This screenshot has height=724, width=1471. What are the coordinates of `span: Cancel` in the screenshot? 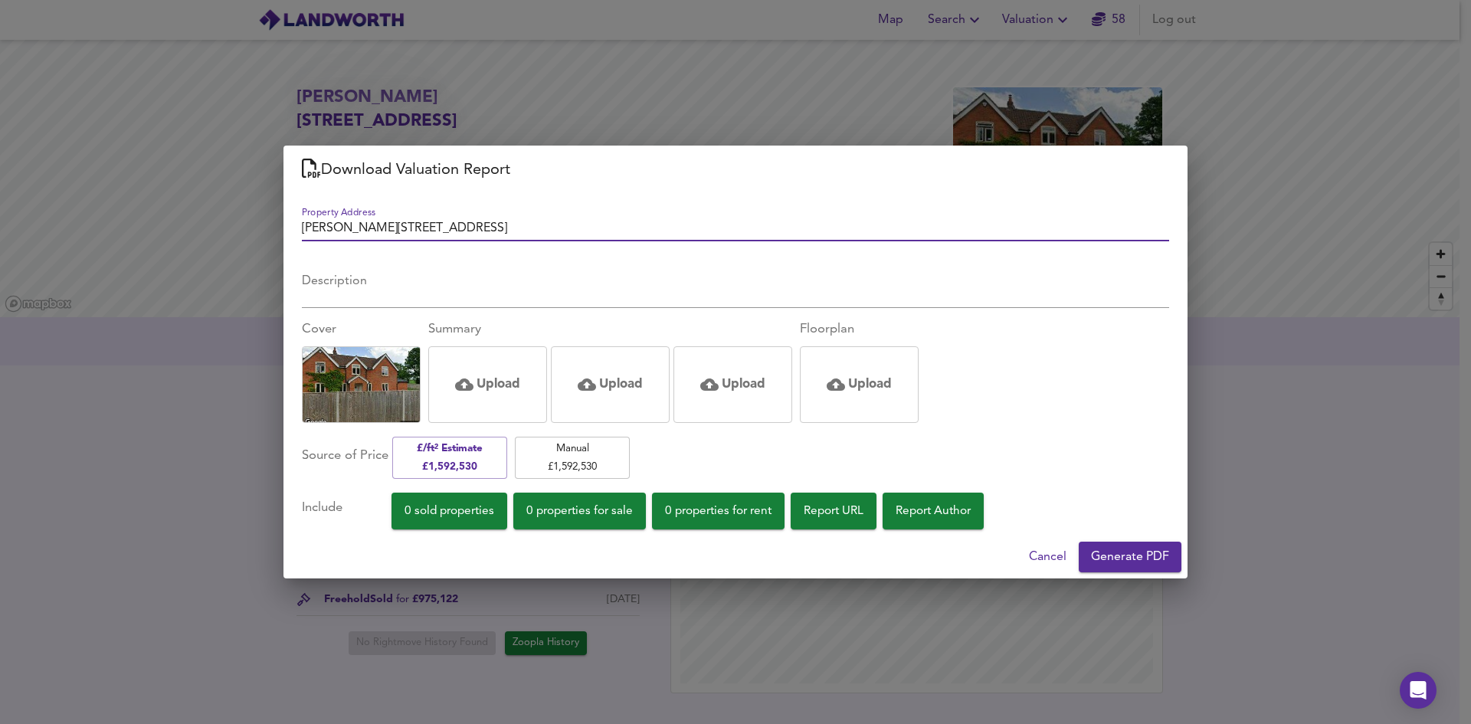 It's located at (1048, 557).